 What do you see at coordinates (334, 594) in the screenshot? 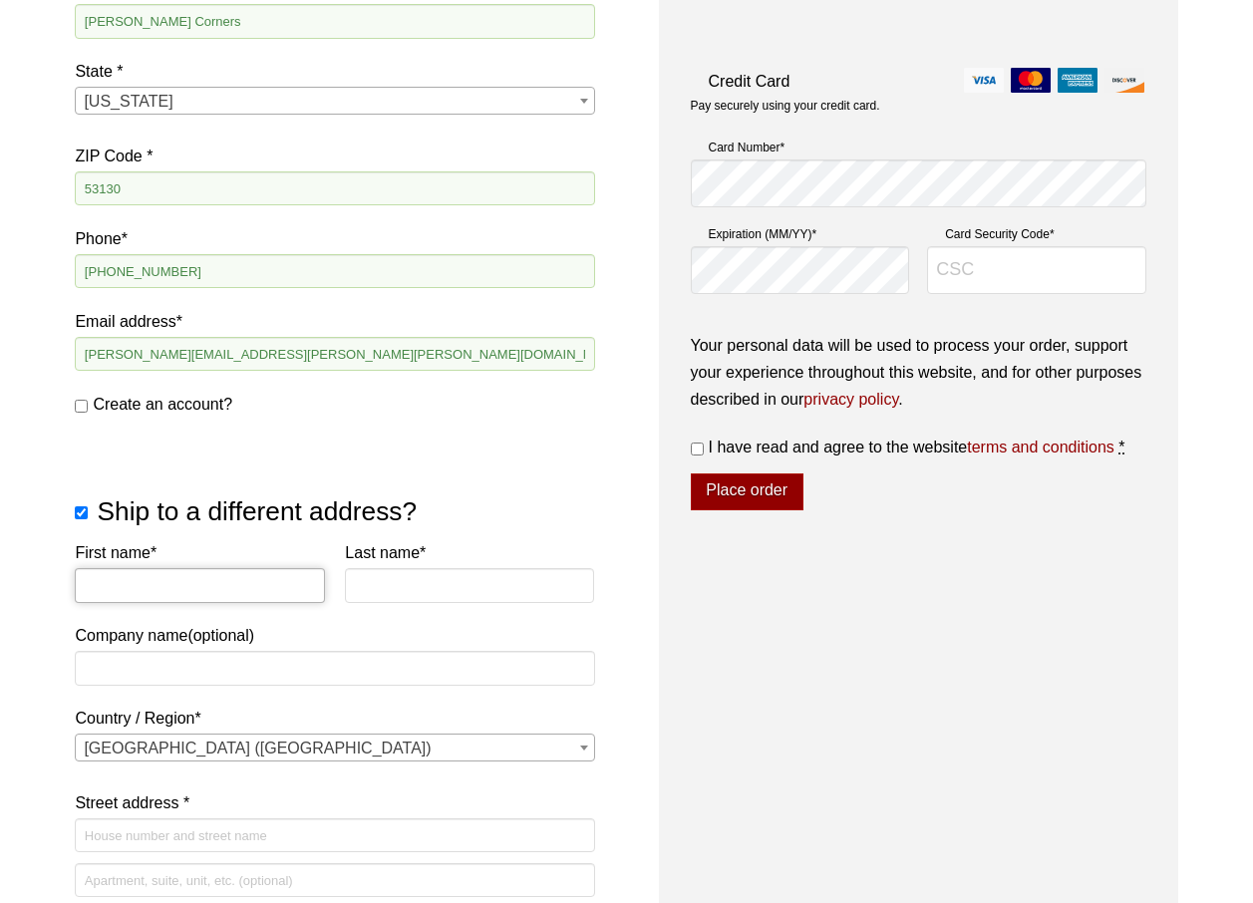
I see `label: Company name` at bounding box center [334, 594].